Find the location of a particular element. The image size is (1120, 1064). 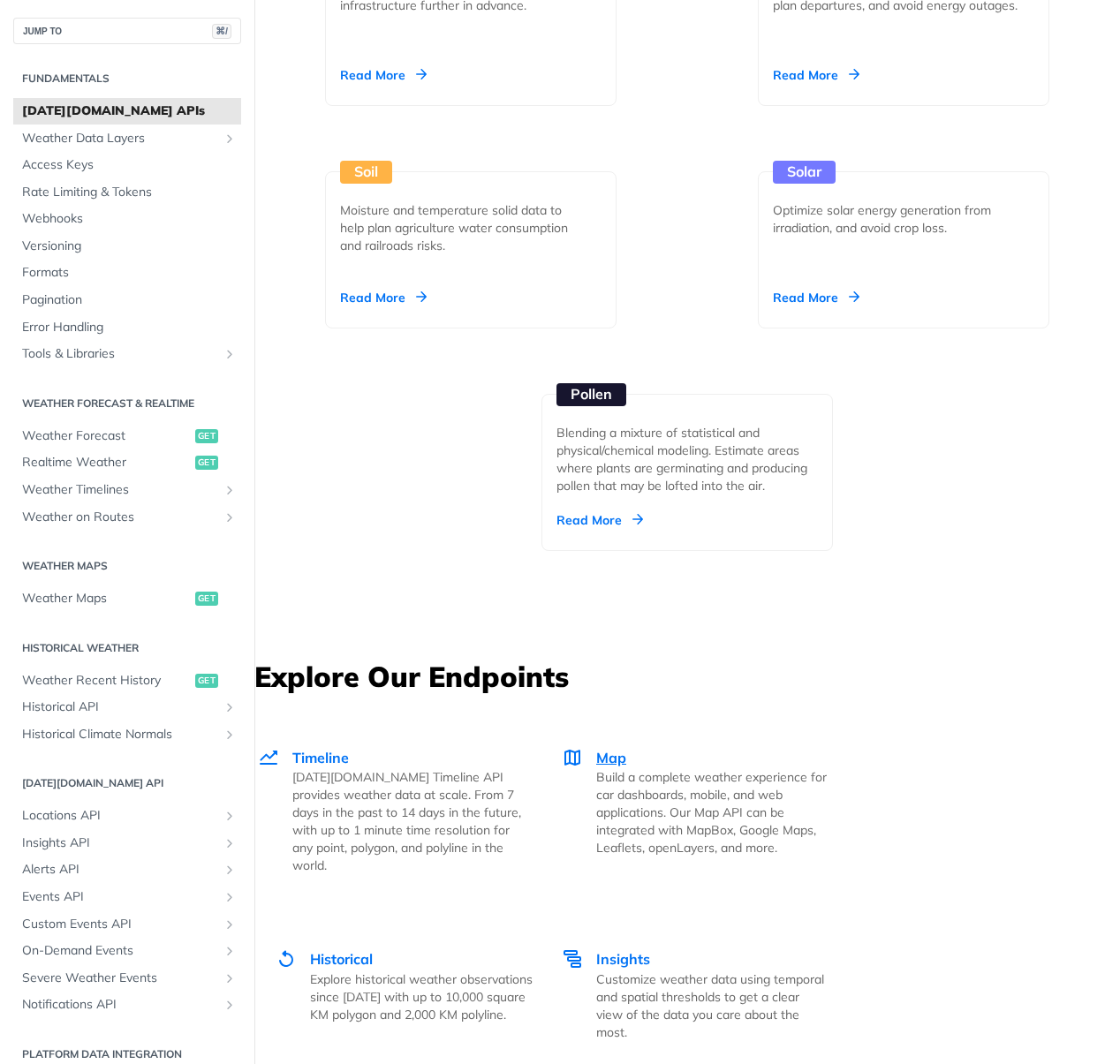

span: Realtime Weather is located at coordinates (106, 463).